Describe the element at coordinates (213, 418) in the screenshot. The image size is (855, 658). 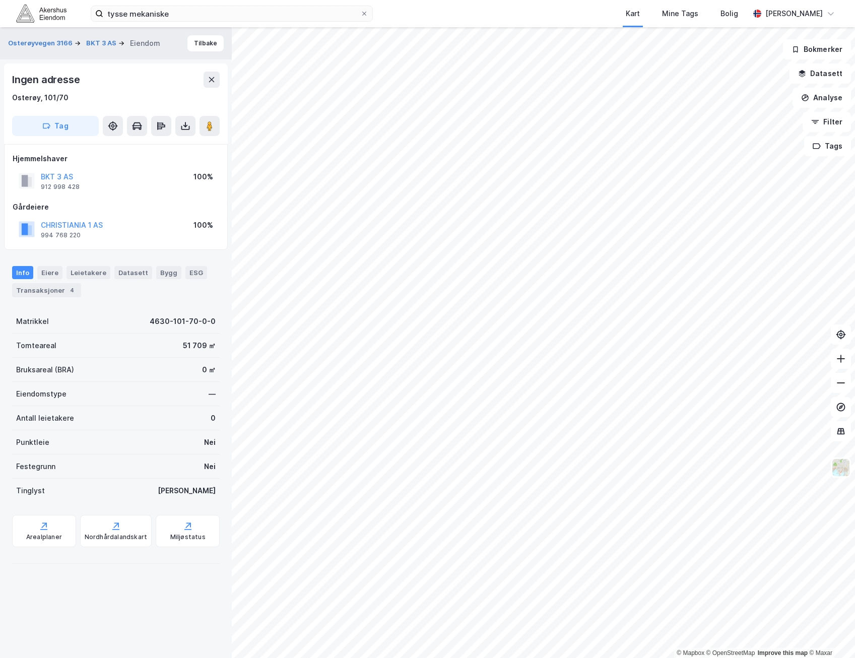
I see `div: 0` at that location.